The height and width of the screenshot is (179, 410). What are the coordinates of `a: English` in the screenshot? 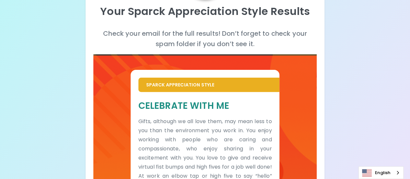 It's located at (381, 172).